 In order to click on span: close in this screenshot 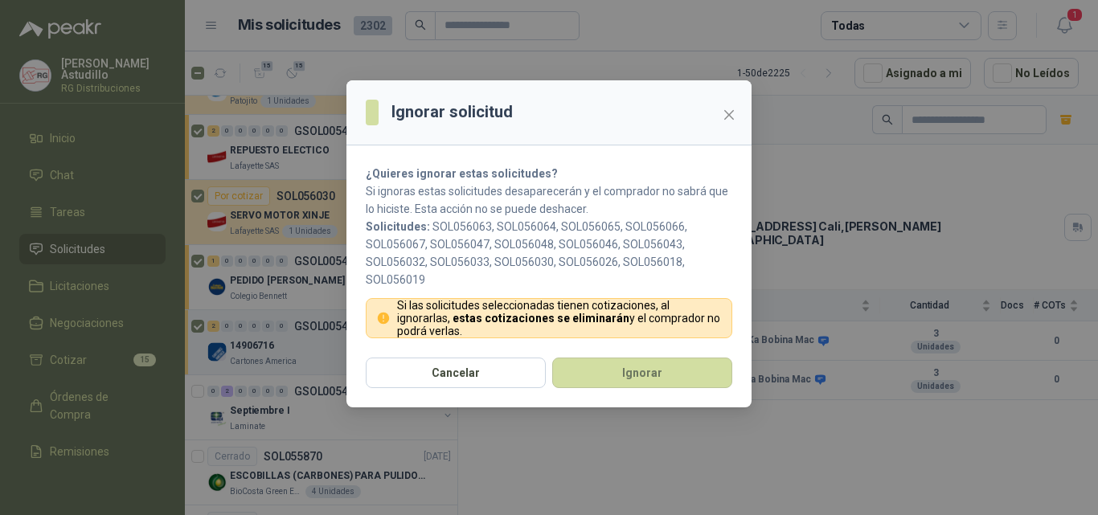, I will do `click(729, 115)`.